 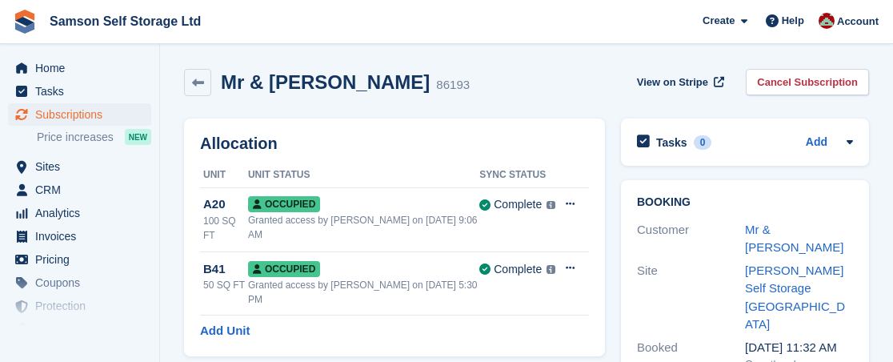 I want to click on span: Coupons, so click(x=83, y=283).